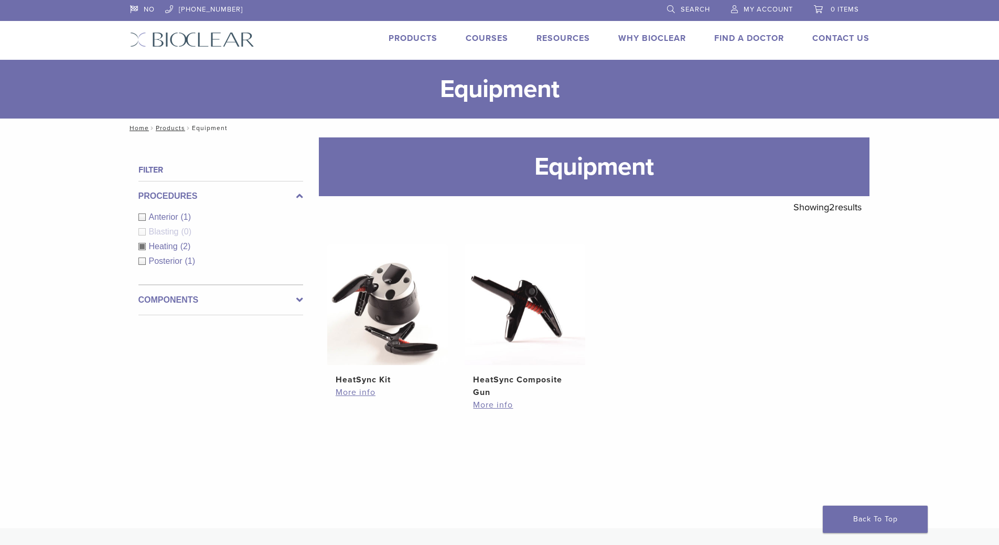 The width and height of the screenshot is (999, 545). Describe the element at coordinates (652, 38) in the screenshot. I see `a: Why Bioclear` at that location.